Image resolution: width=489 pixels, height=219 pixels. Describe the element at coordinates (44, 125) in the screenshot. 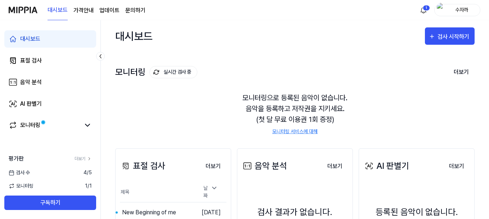

I see `a: 모니터링` at that location.